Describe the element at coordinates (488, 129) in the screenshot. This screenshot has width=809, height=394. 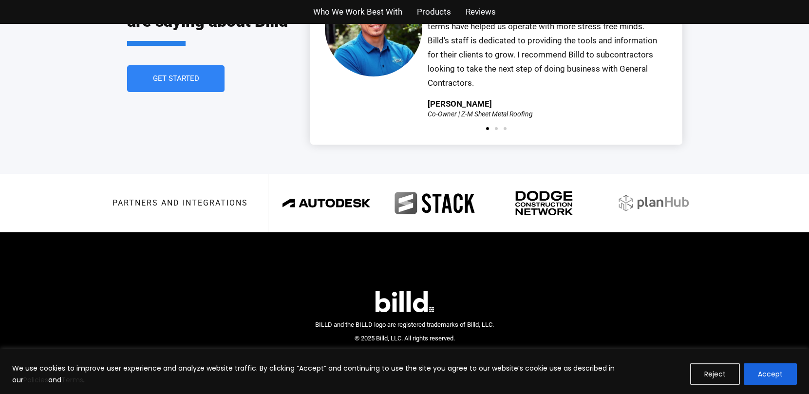
I see `span: Go to slide 1` at that location.